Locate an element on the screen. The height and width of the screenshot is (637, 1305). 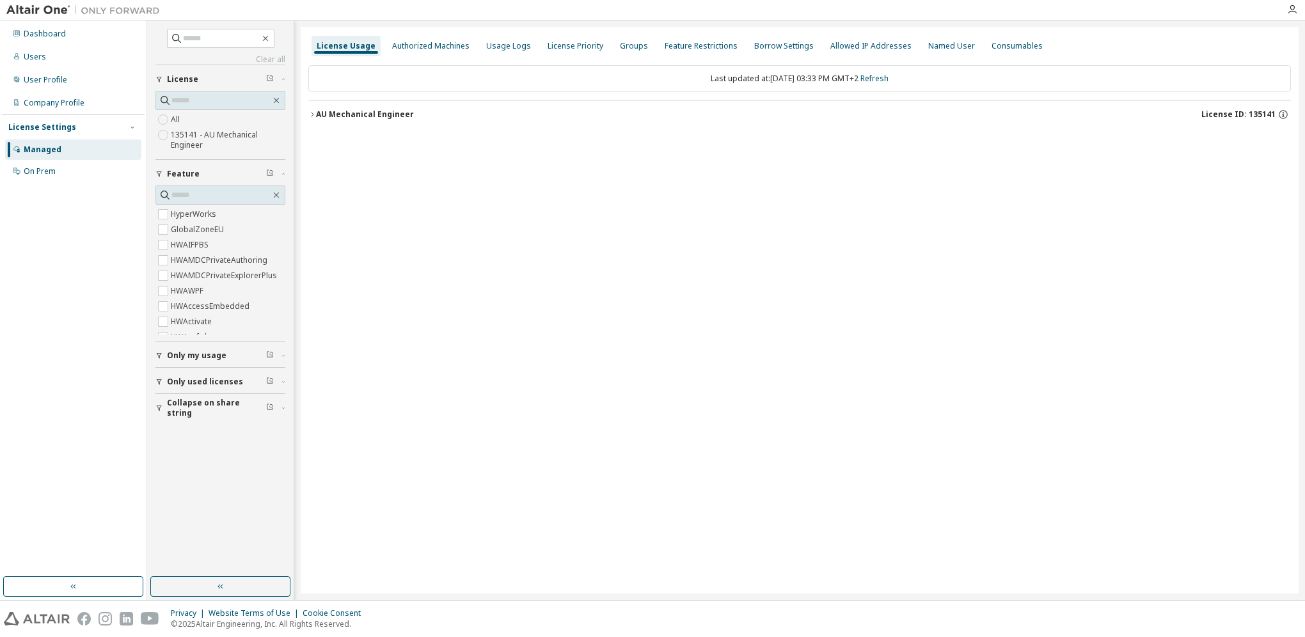
div: Authorized Machines is located at coordinates (430, 46).